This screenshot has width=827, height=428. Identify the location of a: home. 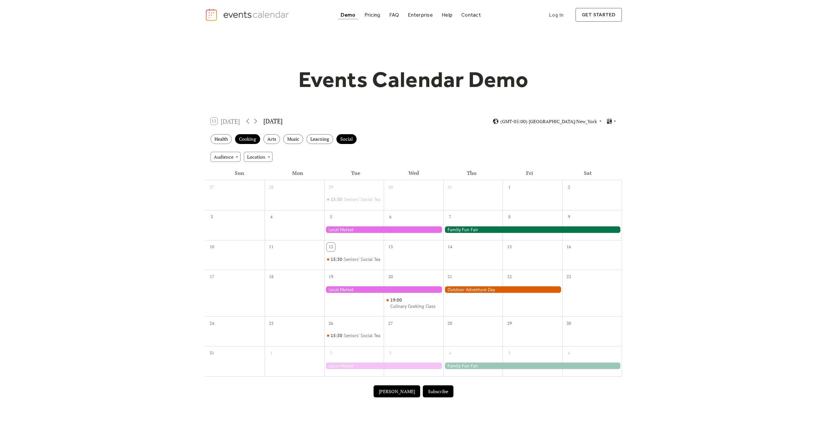
(248, 15).